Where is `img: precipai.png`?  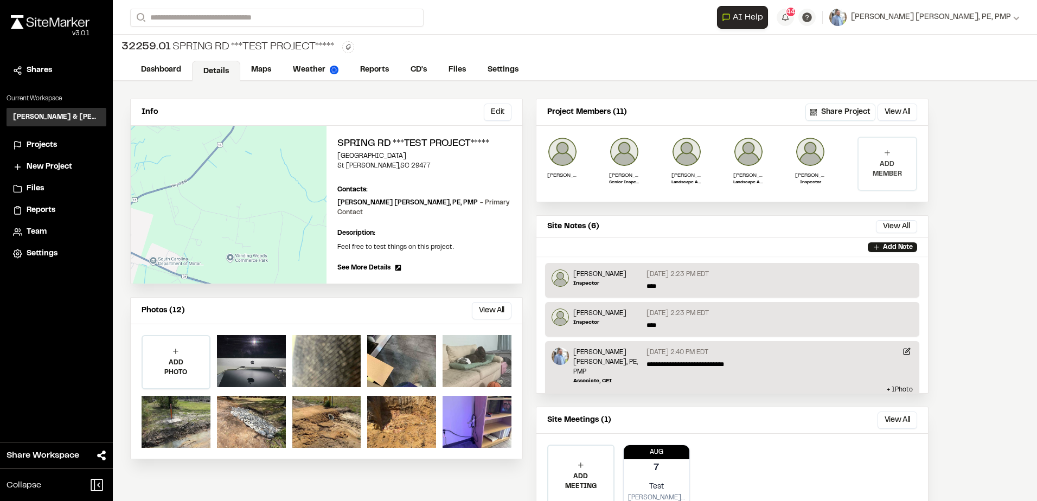
img: precipai.png is located at coordinates (334, 70).